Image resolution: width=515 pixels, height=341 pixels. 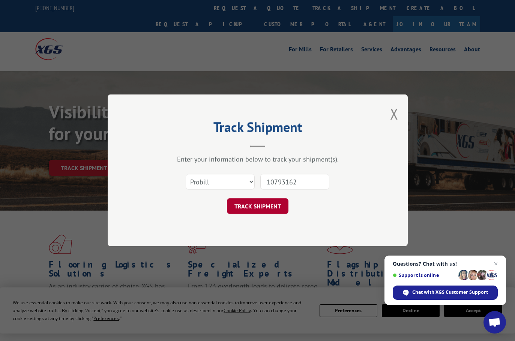 What do you see at coordinates (450, 292) in the screenshot?
I see `span: Chat with XGS Customer Support` at bounding box center [450, 292].